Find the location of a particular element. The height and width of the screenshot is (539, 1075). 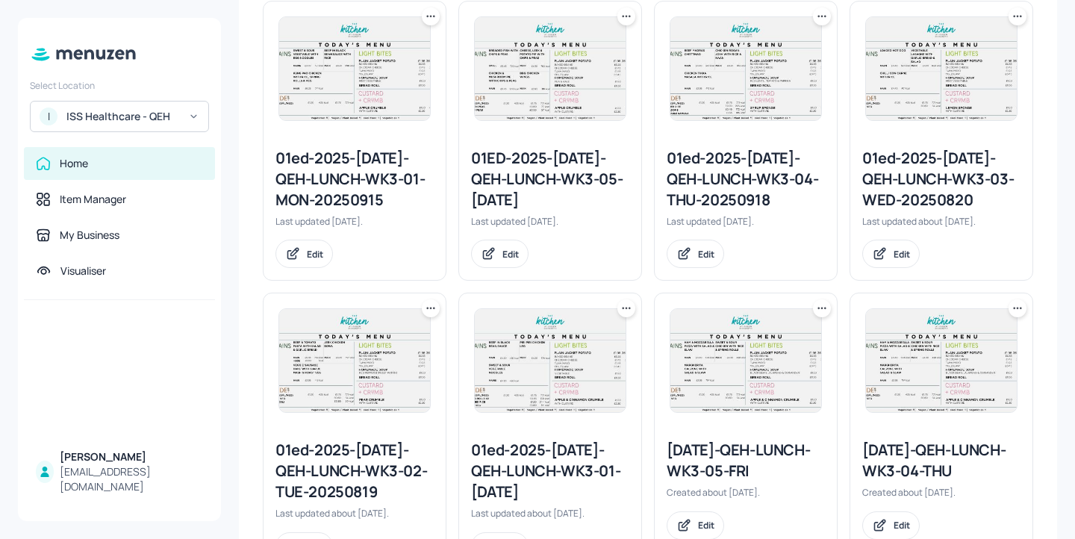

div: My Business is located at coordinates (90, 235).